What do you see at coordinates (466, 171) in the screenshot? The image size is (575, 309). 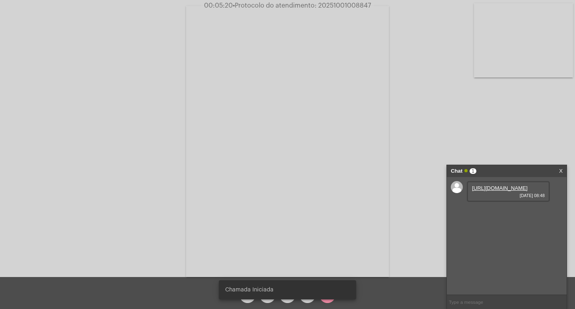 I see `span: Online` at bounding box center [466, 171].